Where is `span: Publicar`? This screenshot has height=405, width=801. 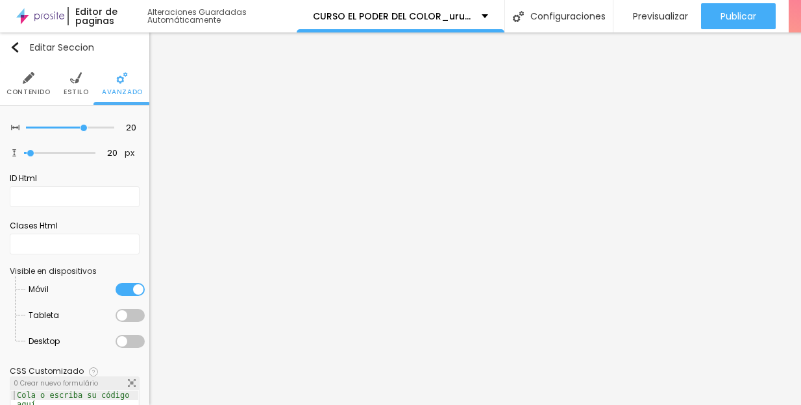 span: Publicar is located at coordinates (738, 16).